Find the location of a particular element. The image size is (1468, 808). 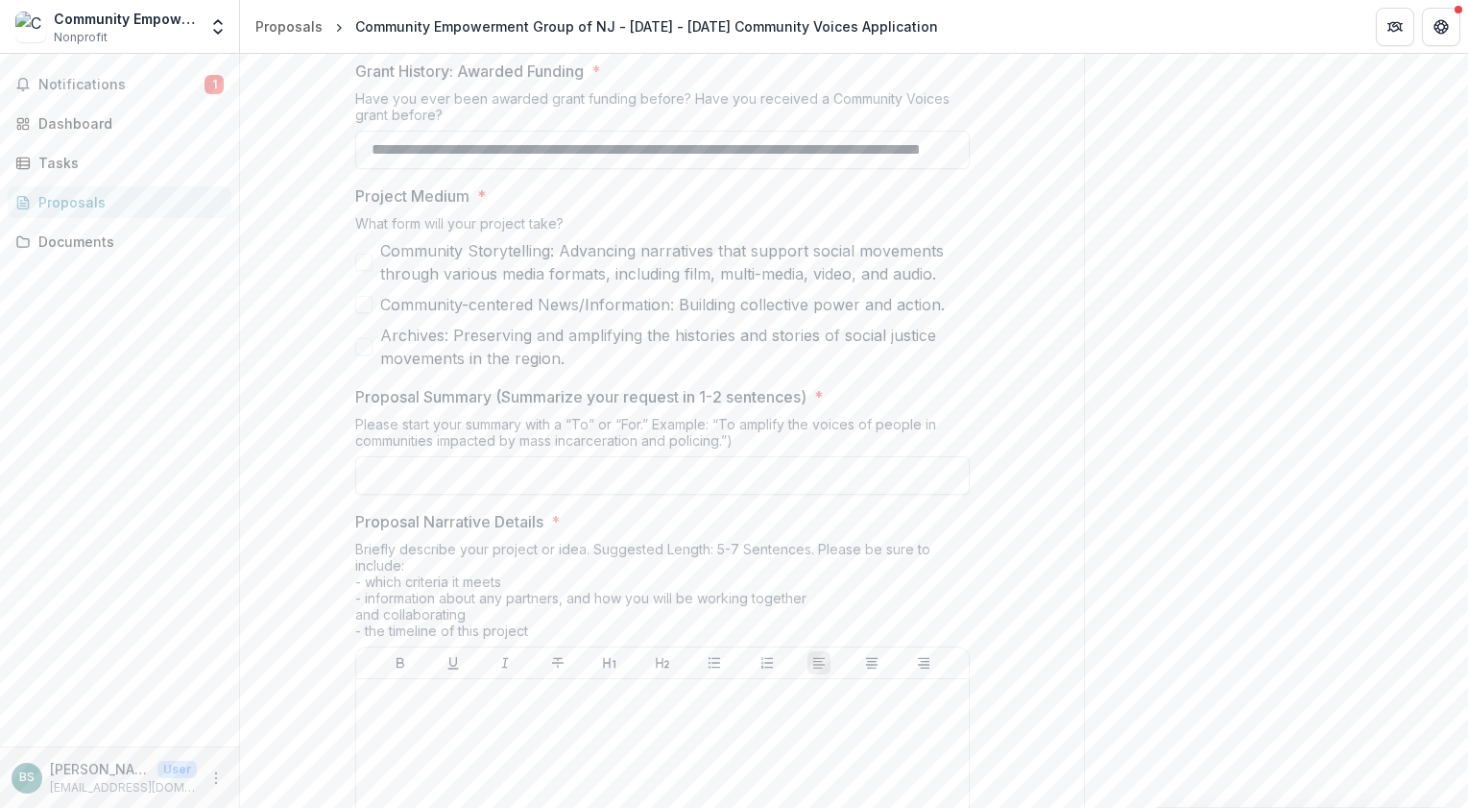

div: Please start your summary with a “To” or “For.” Example: “To amplify the voices of people in comm... is located at coordinates (663, 436).